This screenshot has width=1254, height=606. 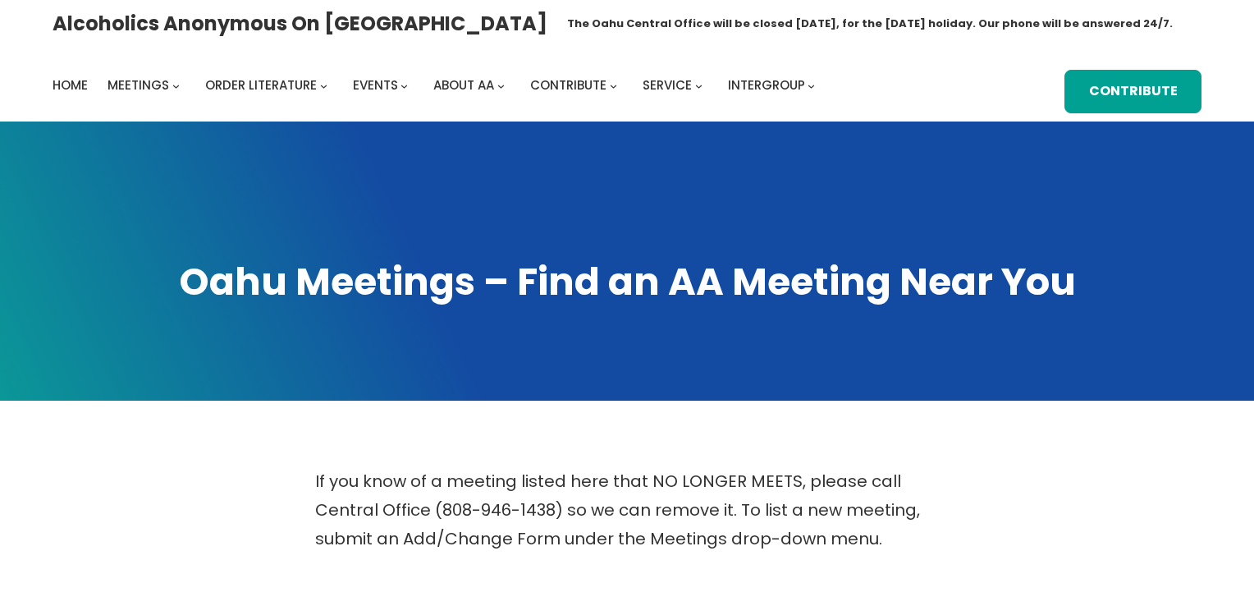 I want to click on span: Home, so click(x=70, y=85).